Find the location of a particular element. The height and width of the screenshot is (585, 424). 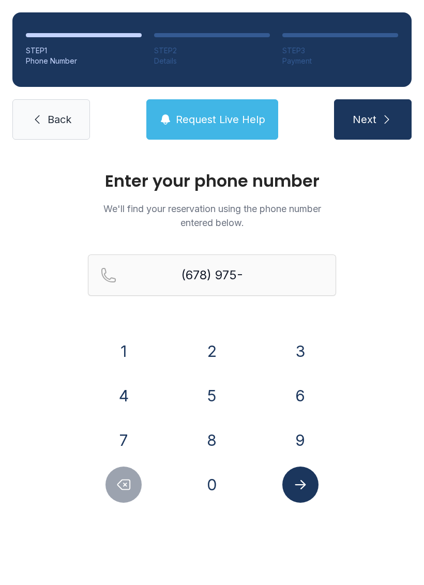

span: Back is located at coordinates (59, 119).